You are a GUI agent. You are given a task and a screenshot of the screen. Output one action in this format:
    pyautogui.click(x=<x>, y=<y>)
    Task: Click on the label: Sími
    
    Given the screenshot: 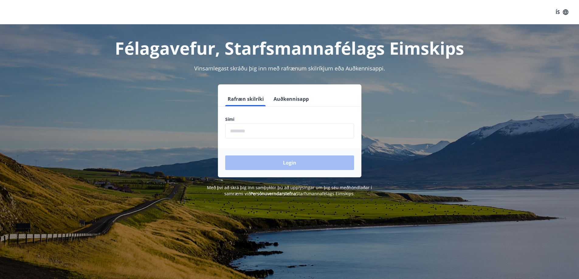 What is the action you would take?
    pyautogui.click(x=290, y=119)
    